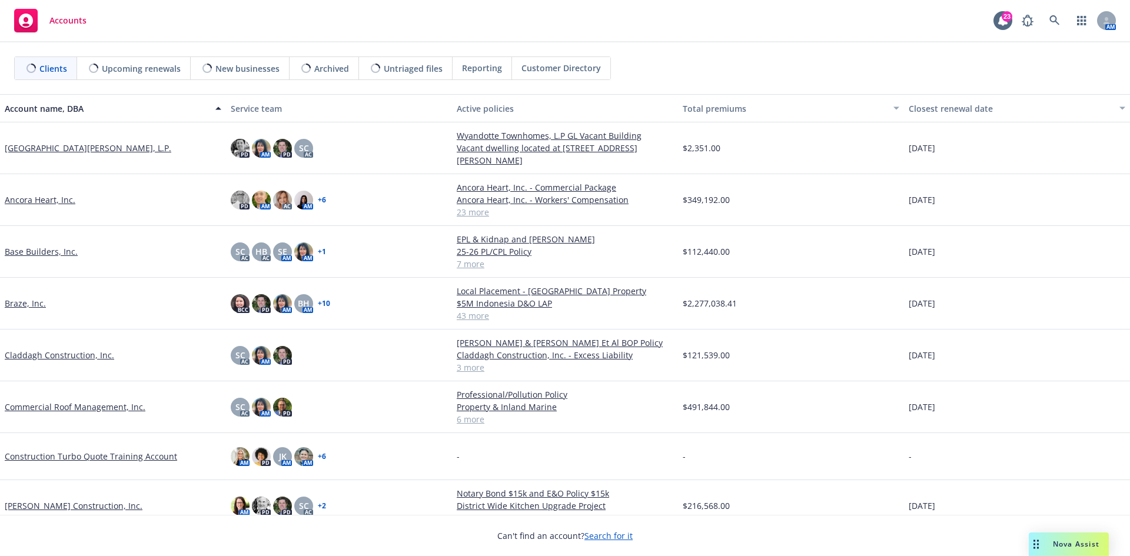 The width and height of the screenshot is (1130, 556). I want to click on span: $121,539.00, so click(706, 355).